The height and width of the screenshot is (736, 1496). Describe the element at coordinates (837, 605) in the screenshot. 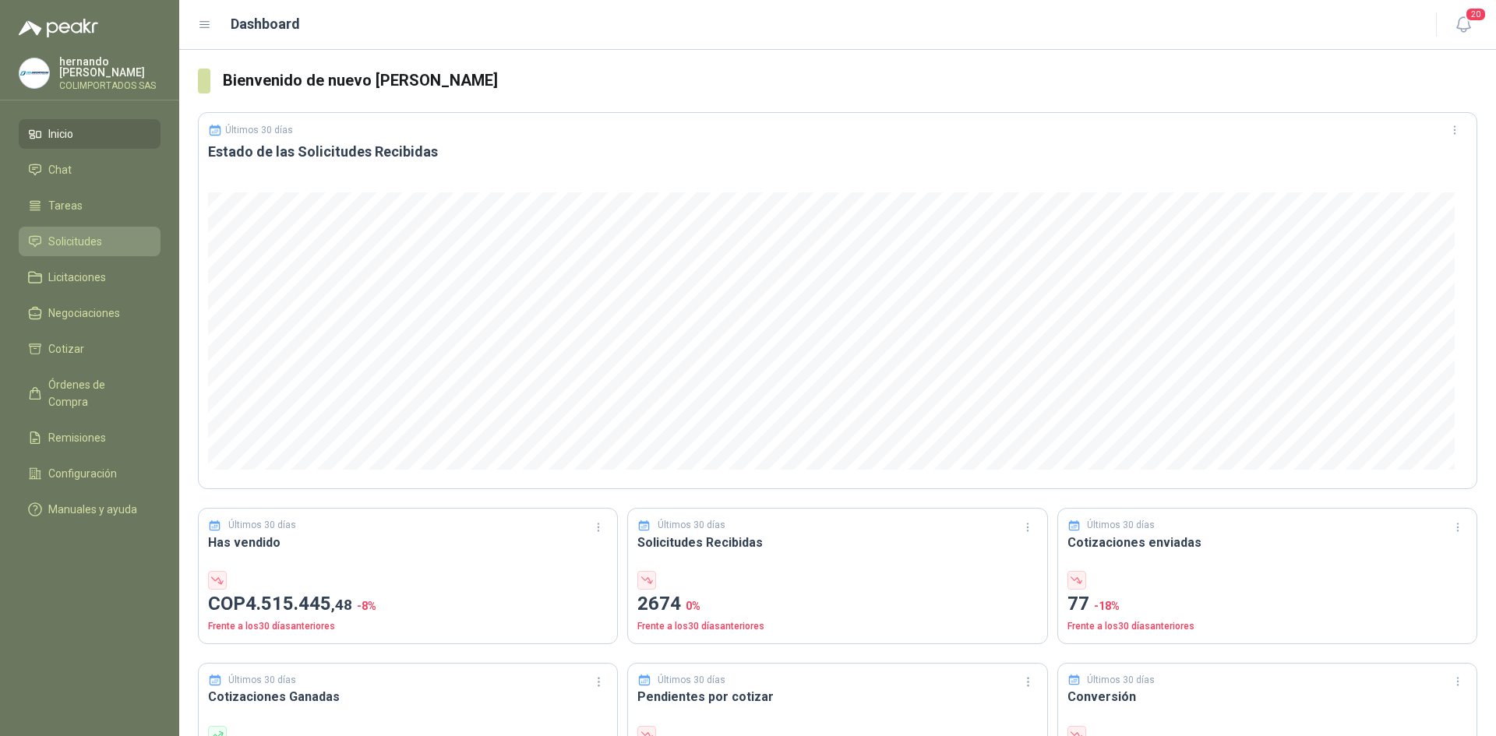

I see `p: 2674` at that location.